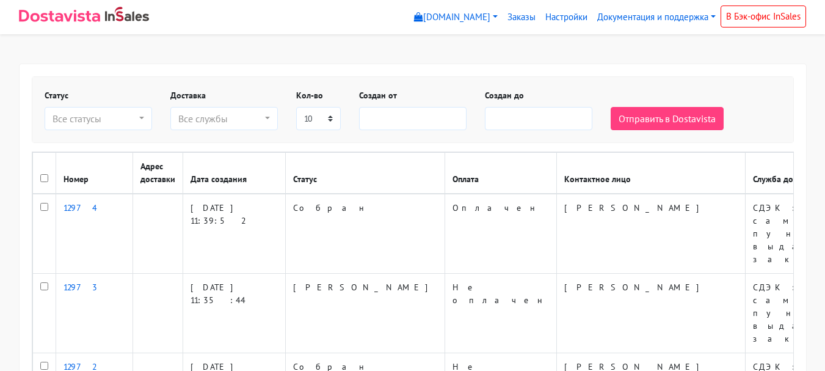 Image resolution: width=825 pixels, height=371 pixels. Describe the element at coordinates (500, 173) in the screenshot. I see `th: Оплата` at that location.